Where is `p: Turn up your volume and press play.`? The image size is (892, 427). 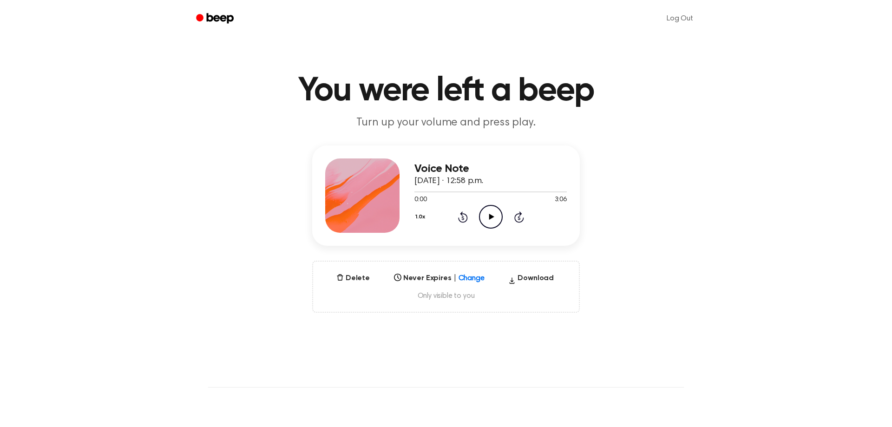 p: Turn up your volume and press play. is located at coordinates (446, 123).